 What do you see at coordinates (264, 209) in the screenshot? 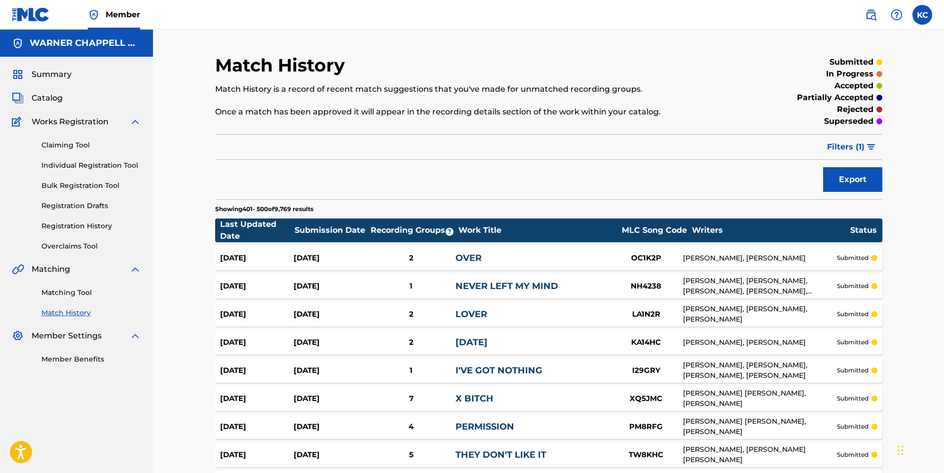
I see `p: Showing 401 - 500 of 9,769 results` at bounding box center [264, 209].